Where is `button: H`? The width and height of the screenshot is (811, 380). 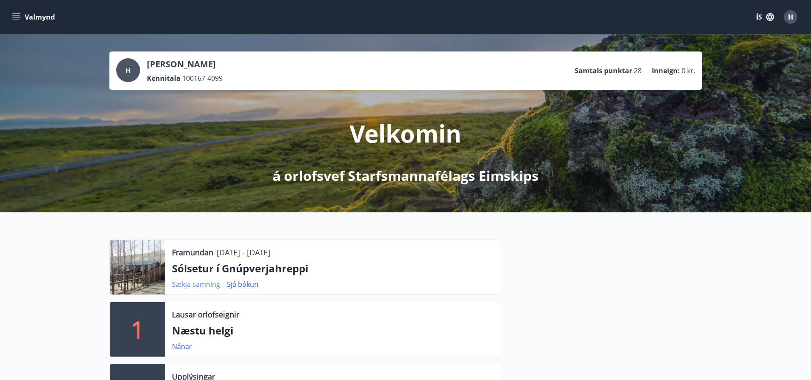
button: H is located at coordinates (791, 17).